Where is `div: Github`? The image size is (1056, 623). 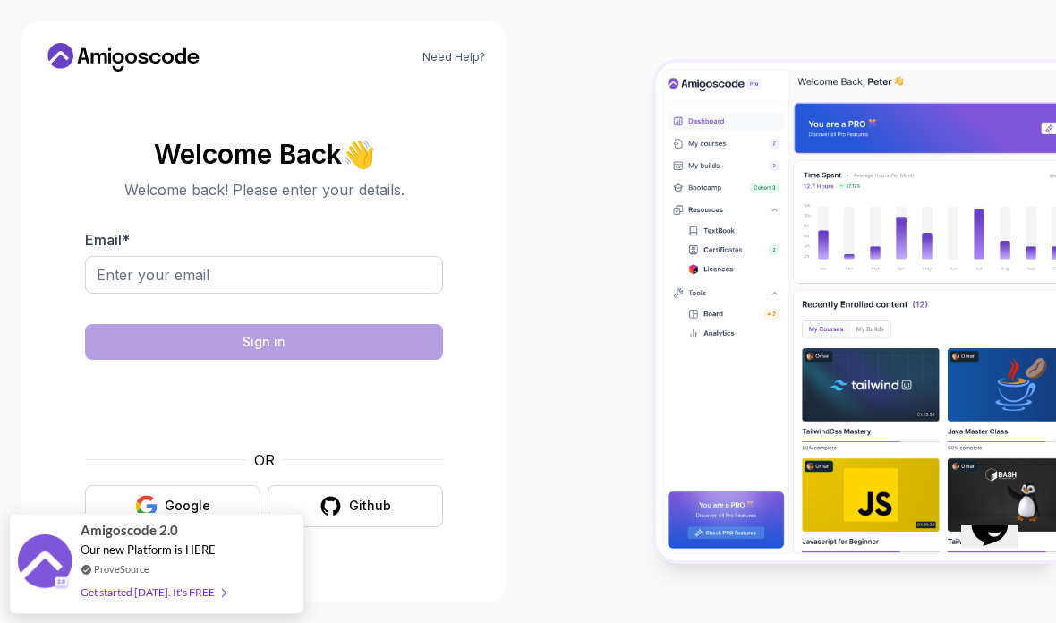
div: Github is located at coordinates (370, 506).